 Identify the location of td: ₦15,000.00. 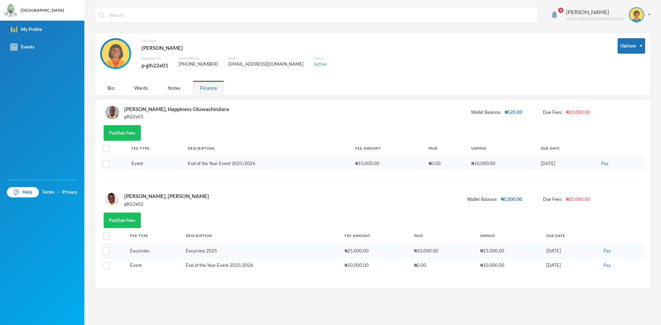
(510, 251).